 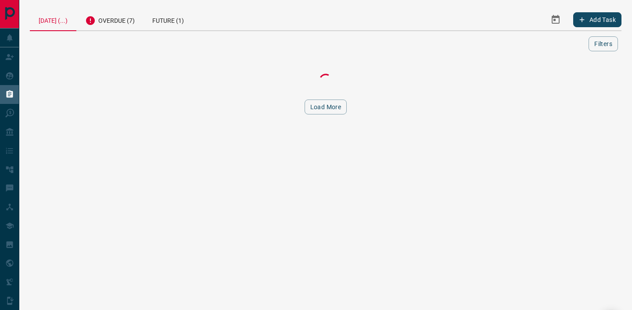 What do you see at coordinates (326, 80) in the screenshot?
I see `div: Loading` at bounding box center [326, 80].